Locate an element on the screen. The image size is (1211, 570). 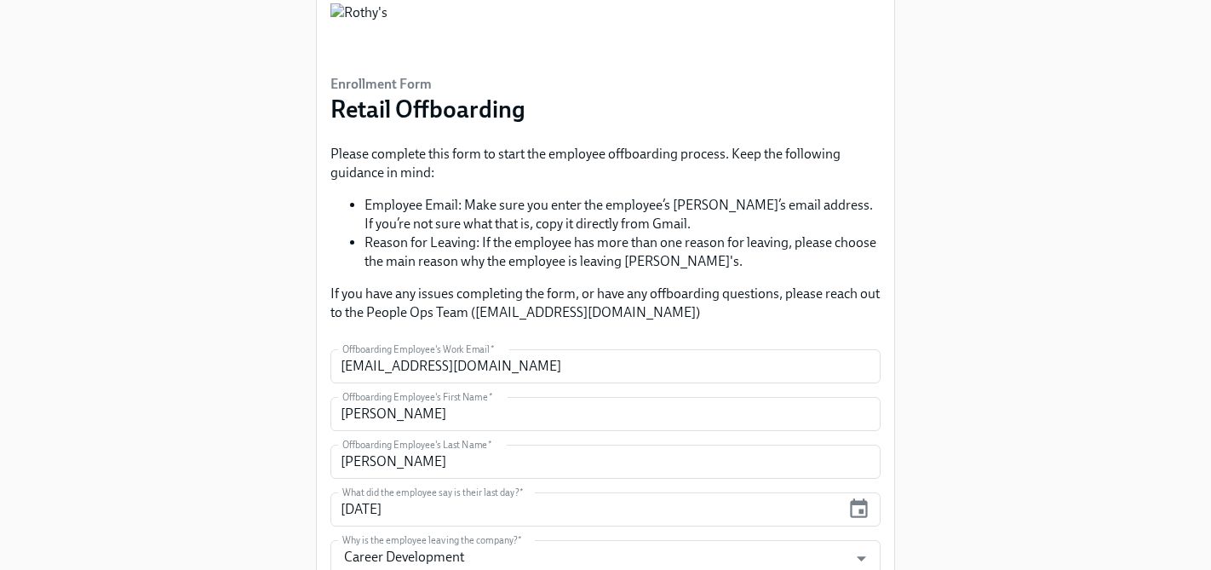
h3: Retail Offboarding is located at coordinates (427, 109).